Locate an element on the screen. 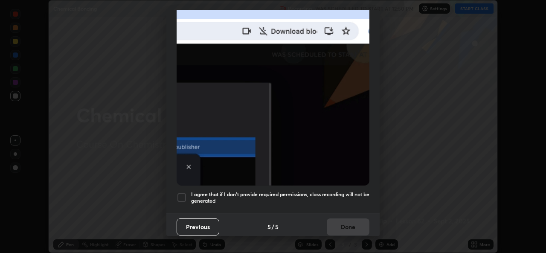 The width and height of the screenshot is (546, 253). button: Previous is located at coordinates (198, 227).